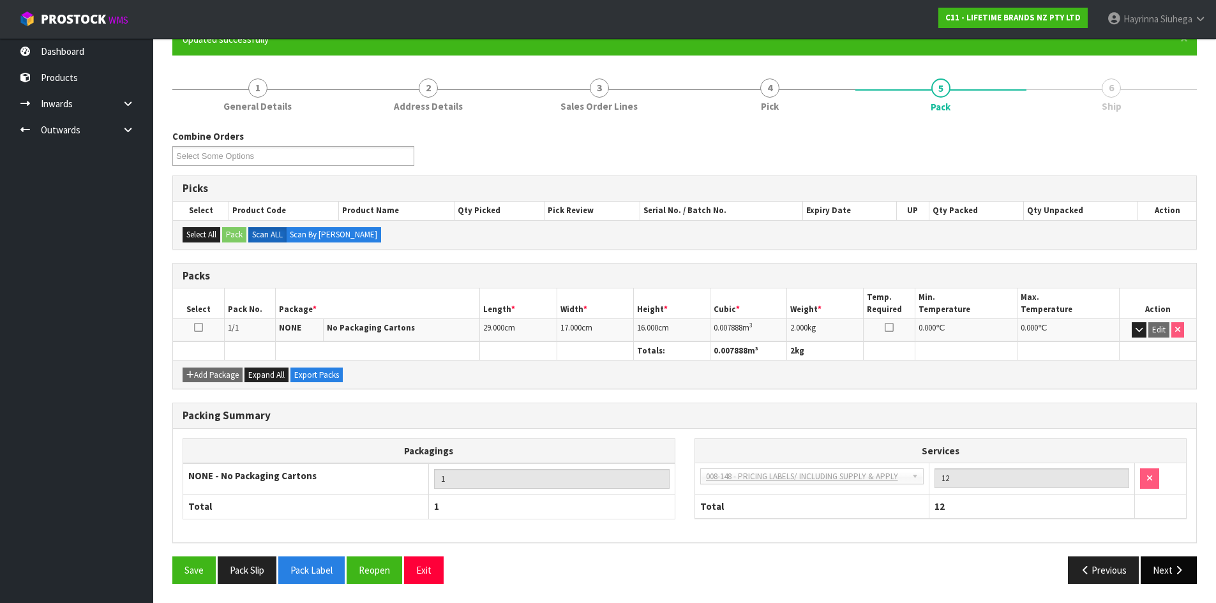 The width and height of the screenshot is (1216, 603). Describe the element at coordinates (428, 106) in the screenshot. I see `span: Address Details` at that location.